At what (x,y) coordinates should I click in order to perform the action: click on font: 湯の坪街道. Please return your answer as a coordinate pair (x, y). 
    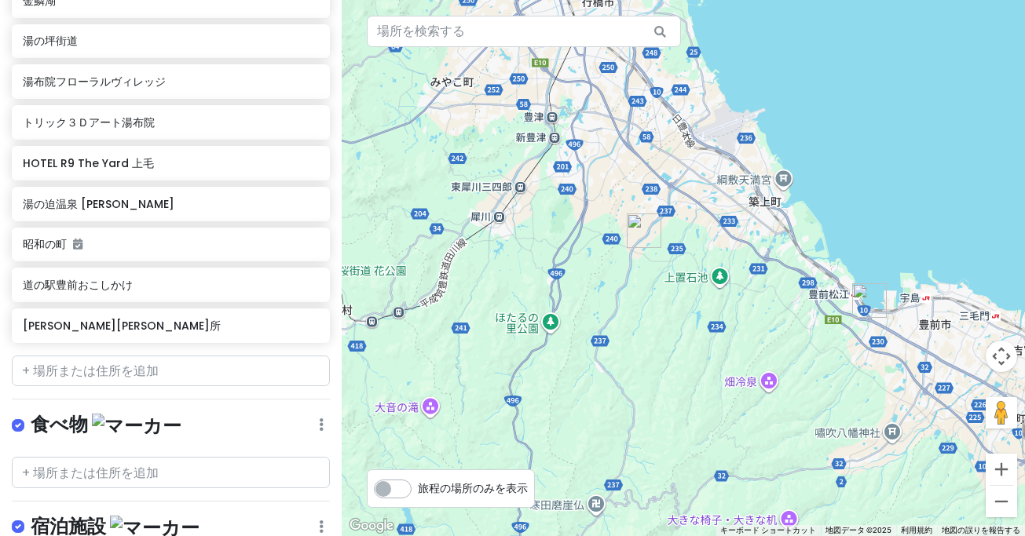
    Looking at the image, I should click on (50, 41).